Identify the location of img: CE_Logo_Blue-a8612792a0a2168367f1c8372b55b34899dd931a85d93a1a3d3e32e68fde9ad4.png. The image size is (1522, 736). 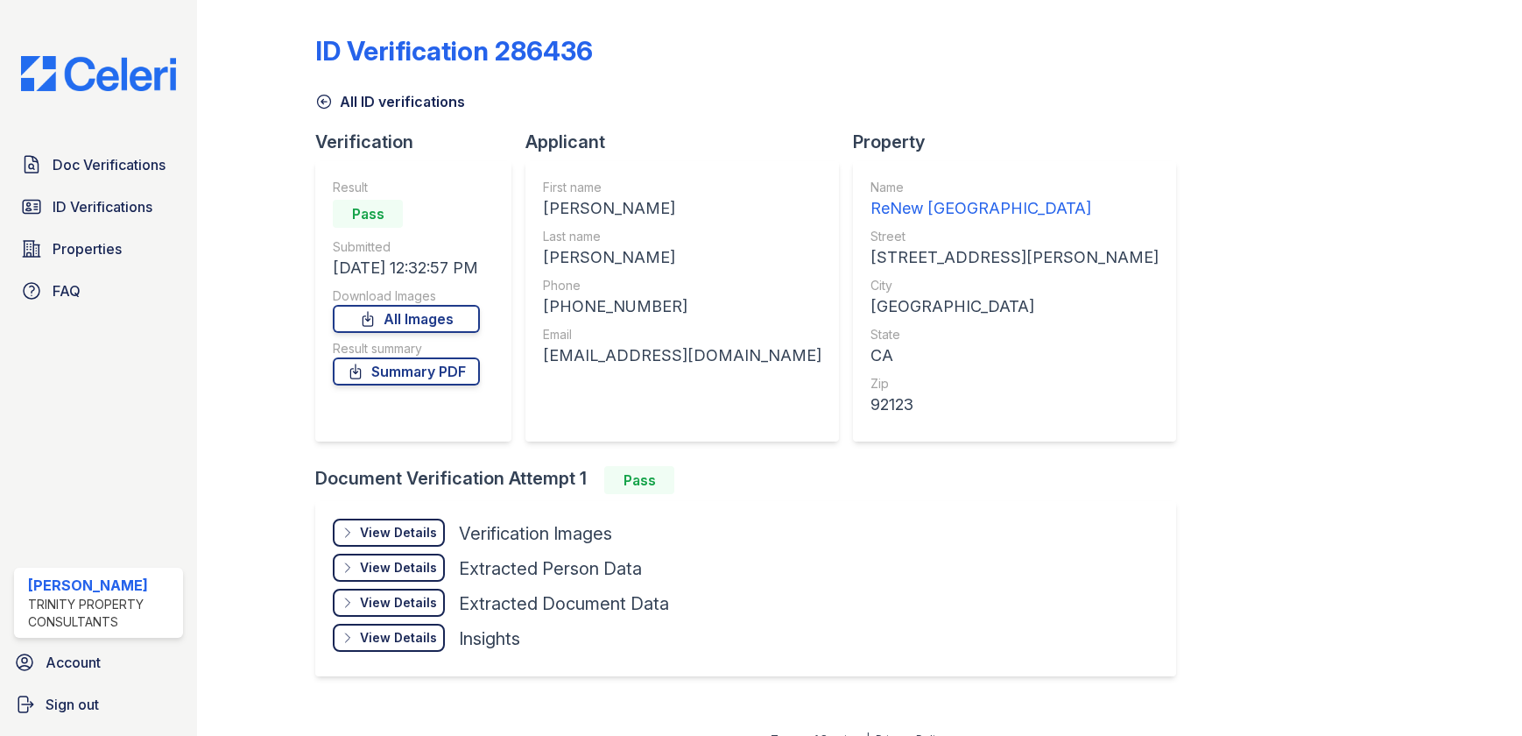
(98, 74).